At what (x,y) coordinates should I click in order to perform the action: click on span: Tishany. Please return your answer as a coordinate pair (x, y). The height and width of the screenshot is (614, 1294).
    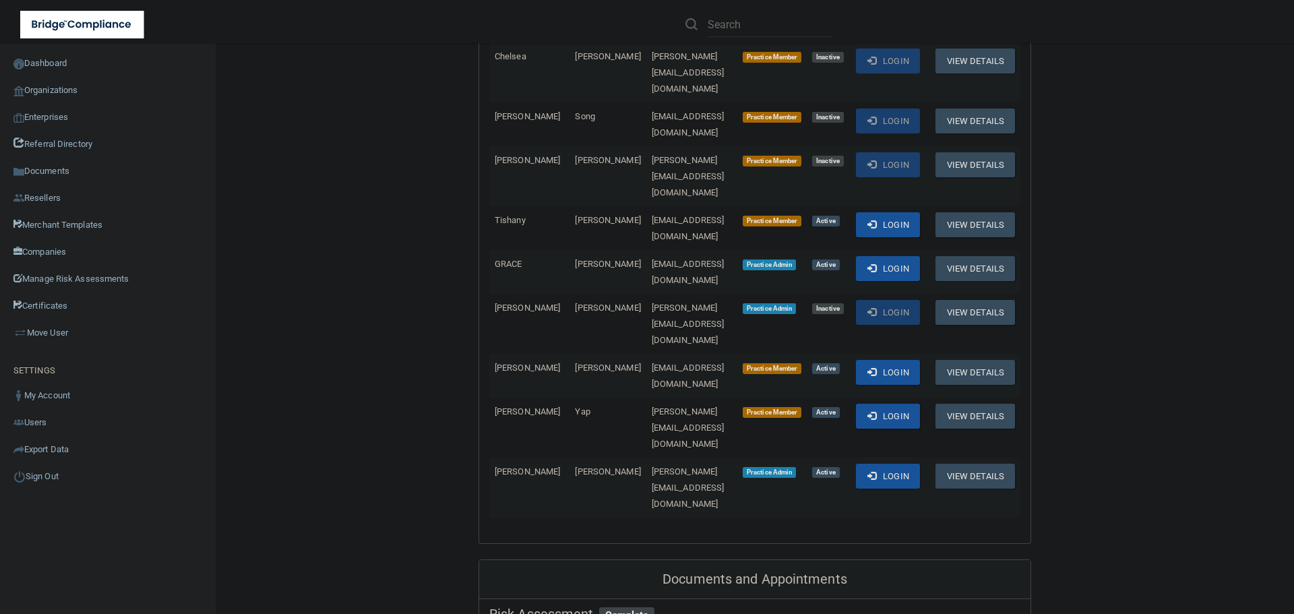
    Looking at the image, I should click on (510, 220).